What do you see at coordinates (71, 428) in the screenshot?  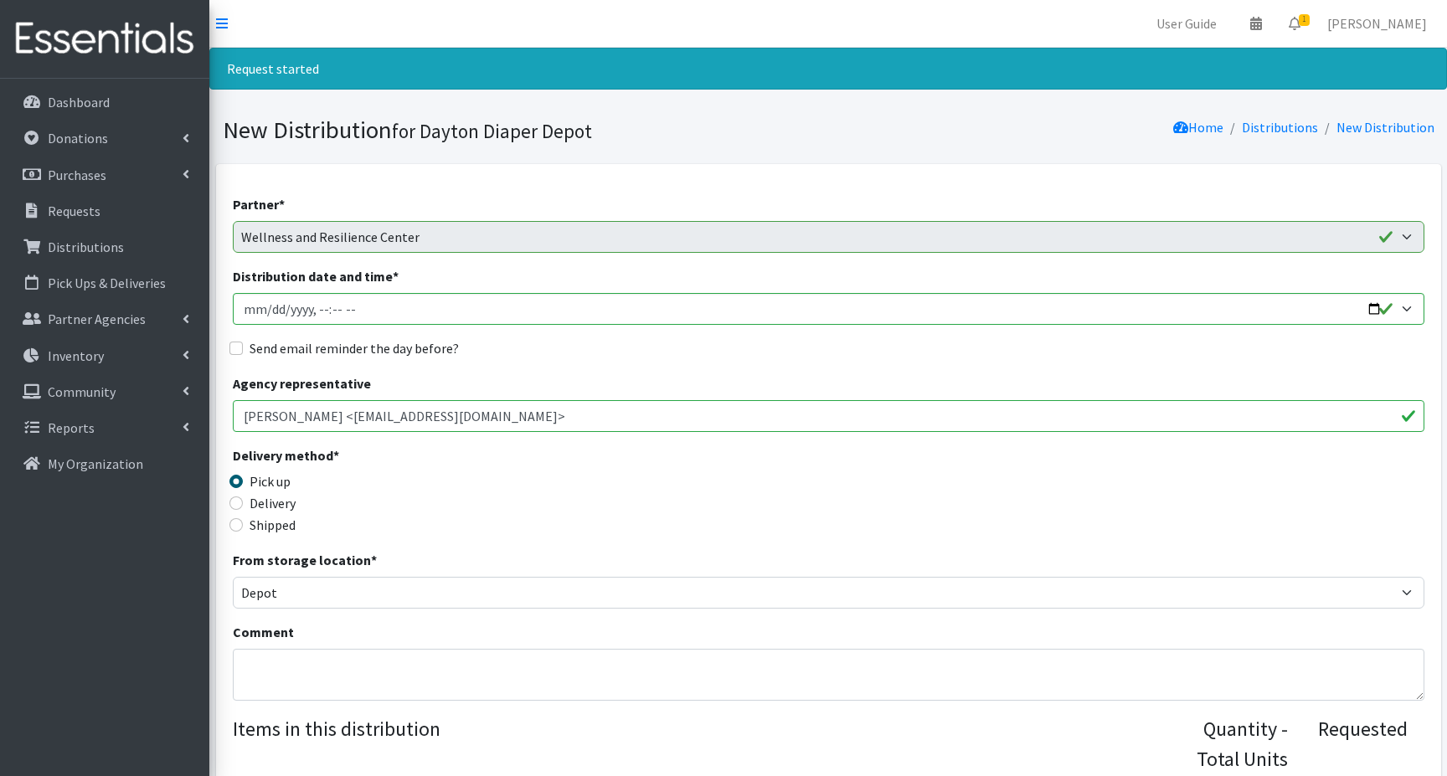 I see `p: Reports` at bounding box center [71, 428].